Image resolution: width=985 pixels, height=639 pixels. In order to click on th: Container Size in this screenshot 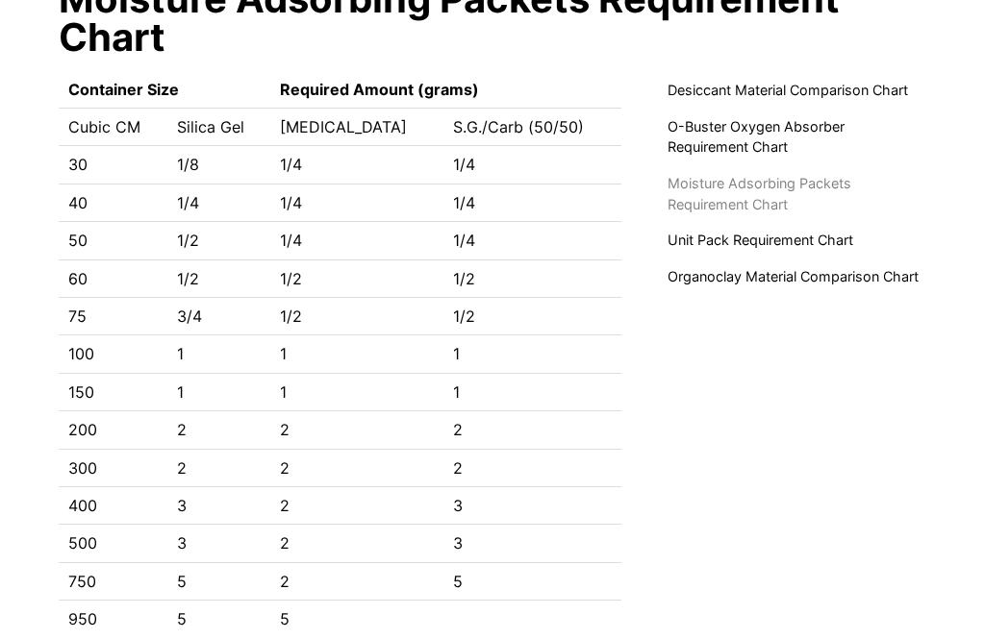, I will do `click(163, 89)`.